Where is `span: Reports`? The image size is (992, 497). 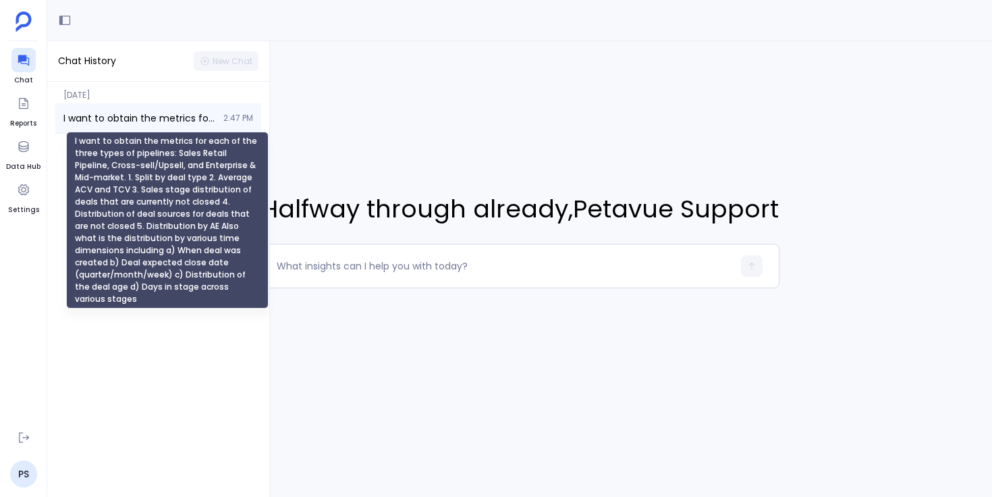 span: Reports is located at coordinates (23, 123).